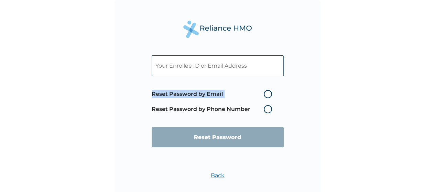  Describe the element at coordinates (217, 175) in the screenshot. I see `a: Back` at that location.